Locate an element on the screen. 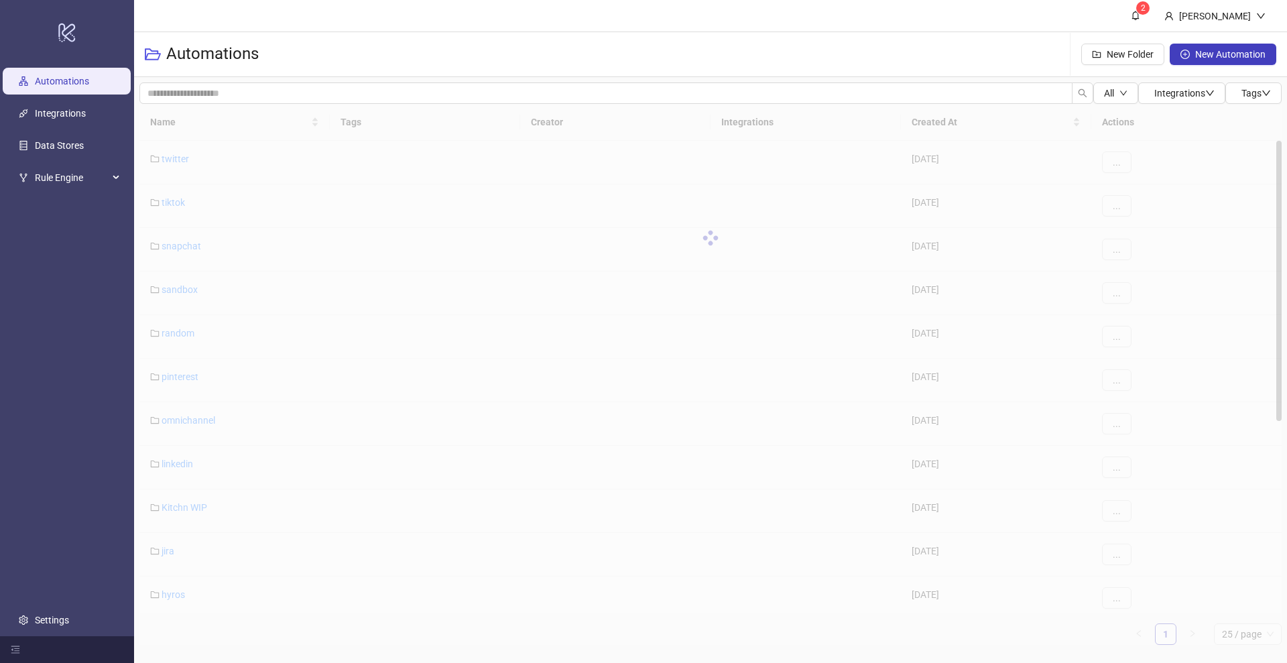 This screenshot has height=663, width=1287. button: New Folder is located at coordinates (1122, 54).